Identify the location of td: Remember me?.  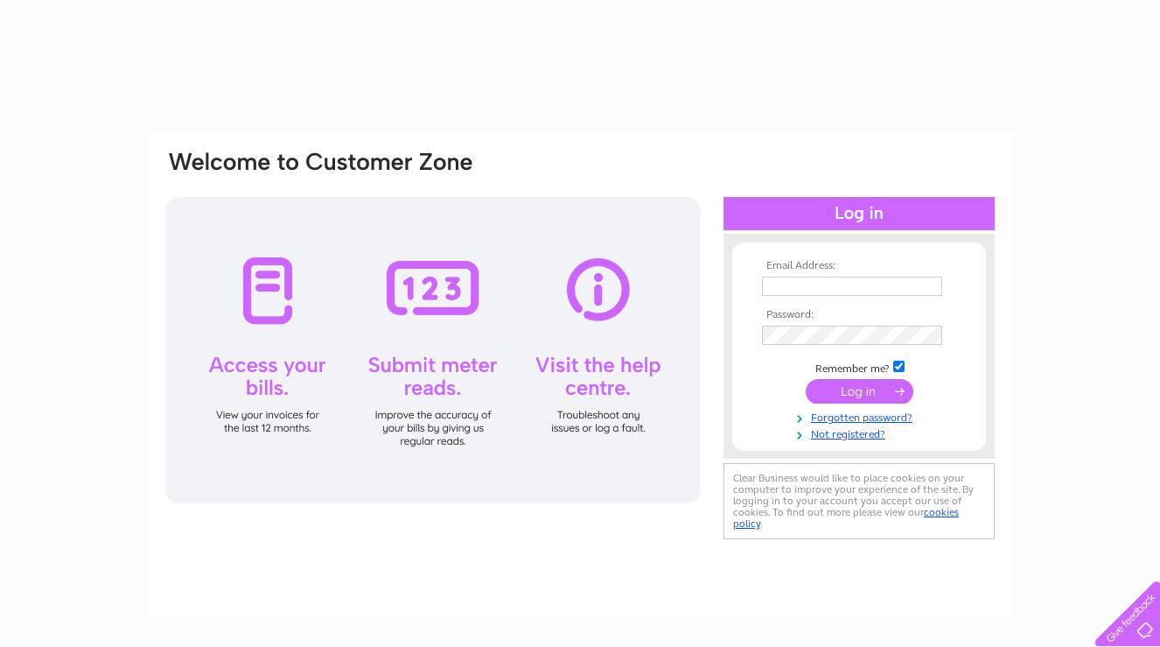
(859, 367).